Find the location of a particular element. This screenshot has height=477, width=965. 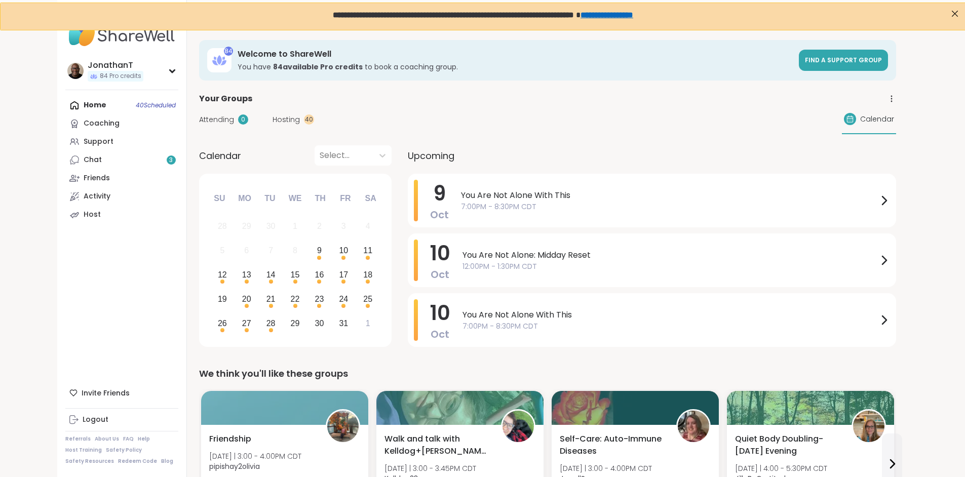

div: 84 is located at coordinates (229, 51).